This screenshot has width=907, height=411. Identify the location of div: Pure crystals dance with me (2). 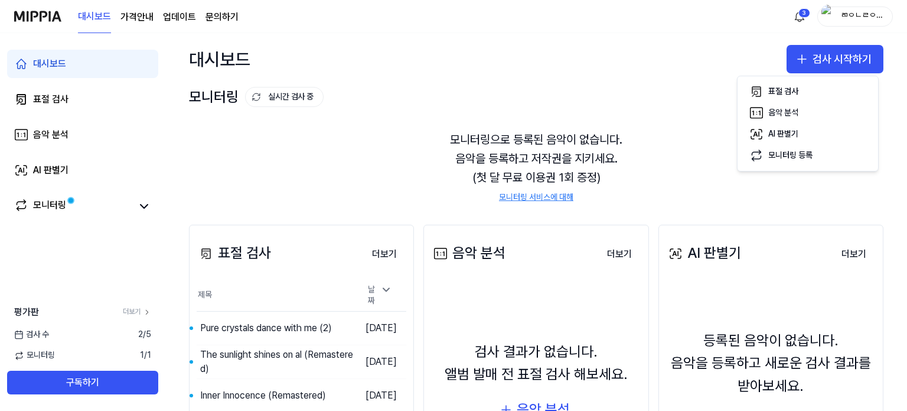
(266, 328).